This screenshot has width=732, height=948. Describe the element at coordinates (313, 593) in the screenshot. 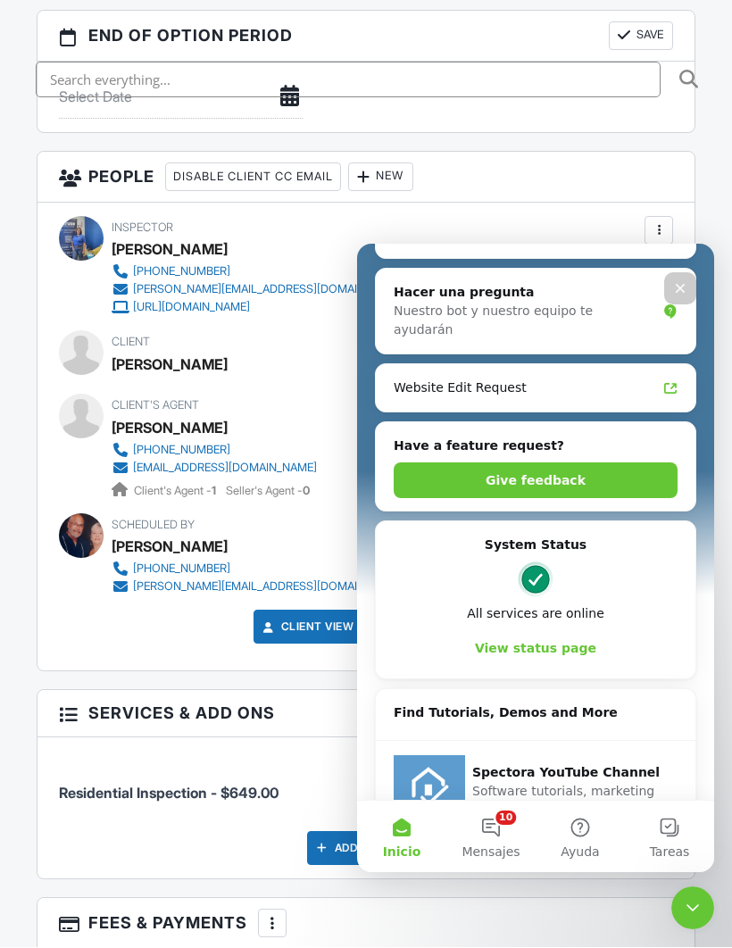

I see `button: Tareas` at that location.